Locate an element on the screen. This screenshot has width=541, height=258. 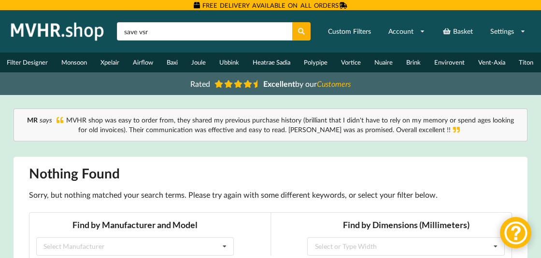
a: Heatrae Sadia is located at coordinates (271, 62).